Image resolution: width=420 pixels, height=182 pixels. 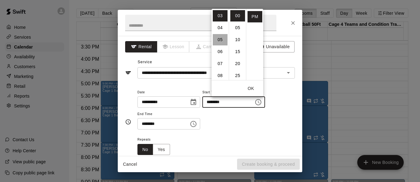 I want to click on li: 0 minutes, so click(x=238, y=16).